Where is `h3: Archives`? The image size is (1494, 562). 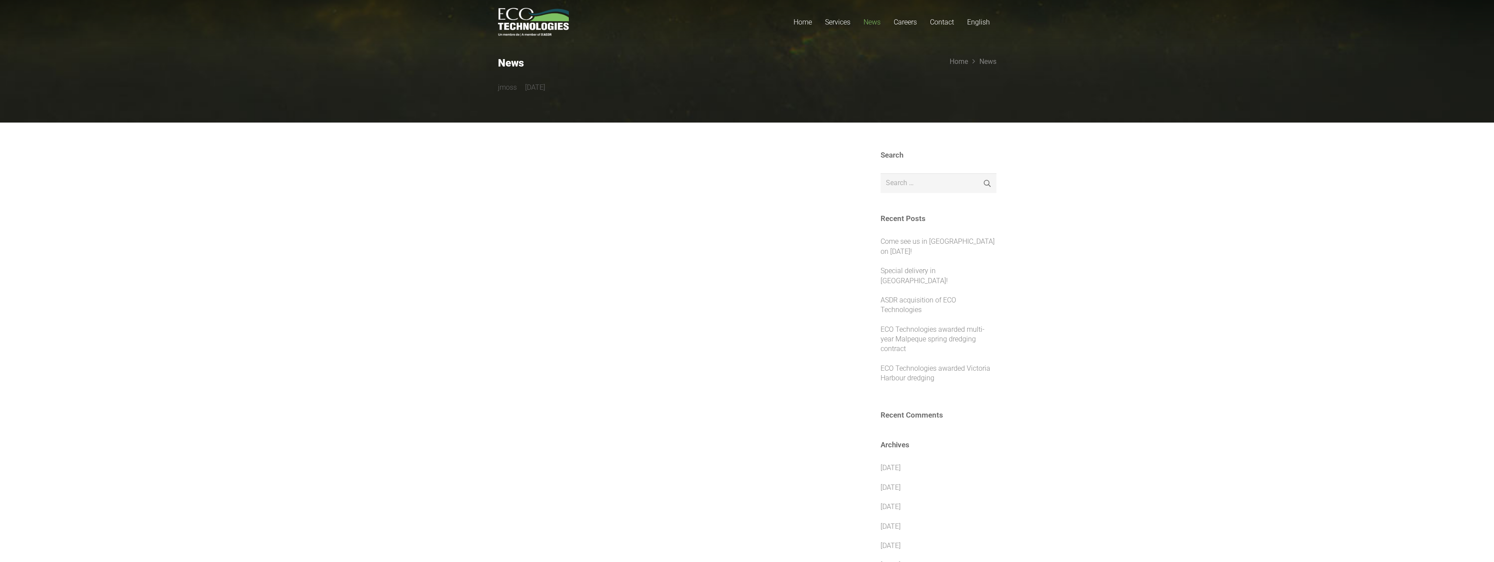 h3: Archives is located at coordinates (939, 444).